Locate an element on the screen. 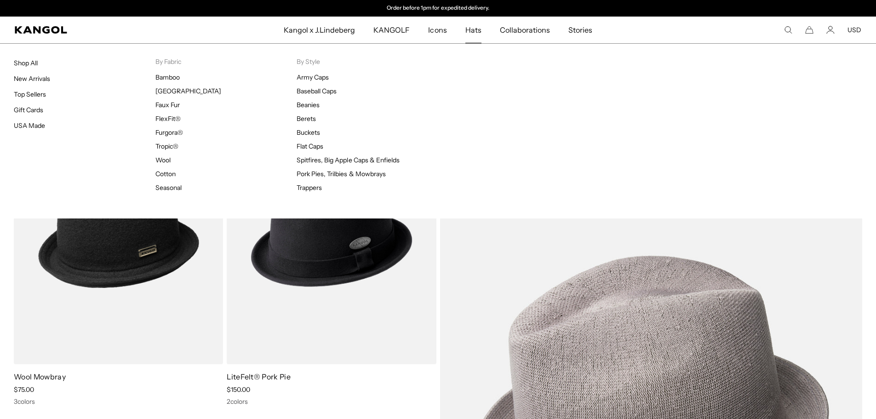  span: Stories is located at coordinates (580, 30).